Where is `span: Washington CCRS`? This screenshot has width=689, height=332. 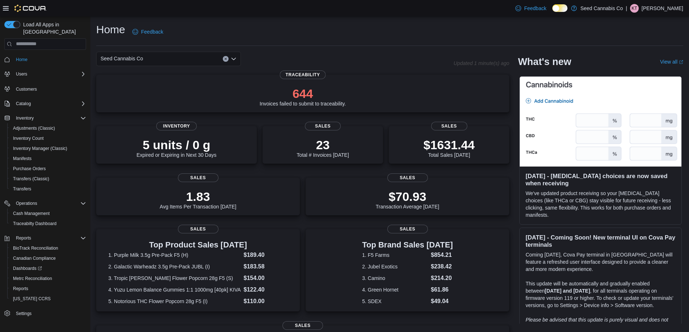
span: Washington CCRS is located at coordinates (48, 299).